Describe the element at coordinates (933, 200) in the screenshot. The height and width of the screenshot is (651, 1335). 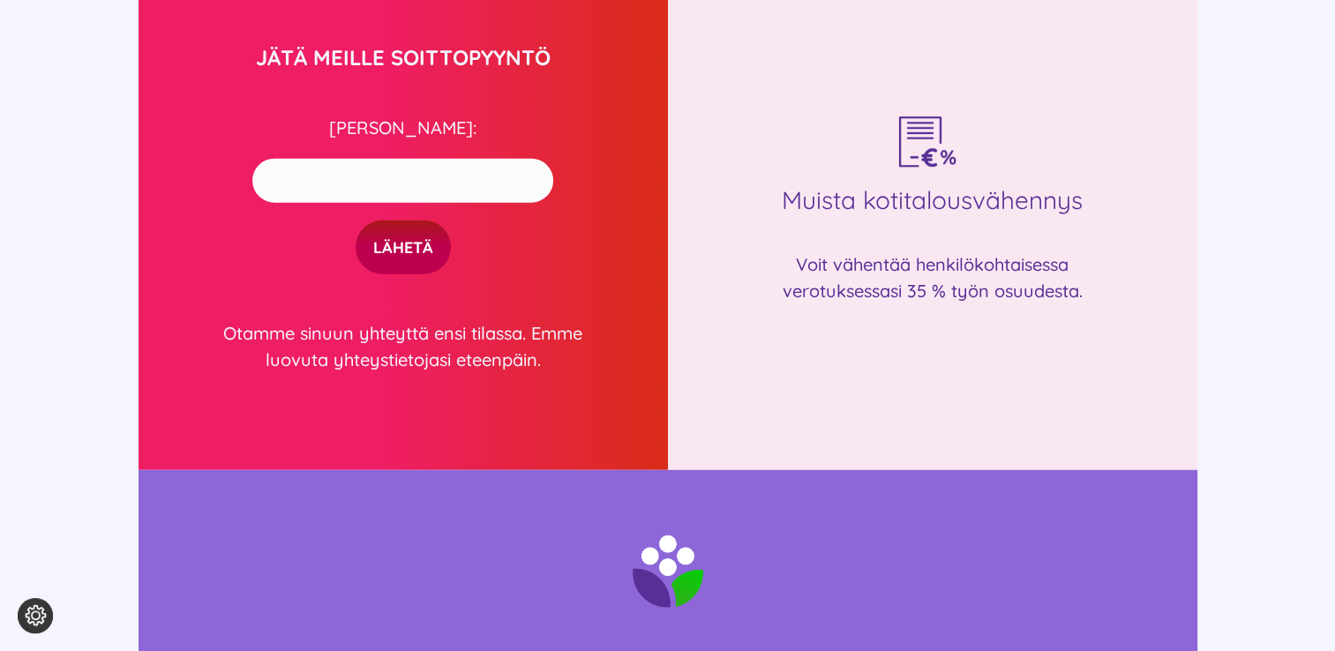
I see `h4: Muista kotitalousvähennys` at that location.